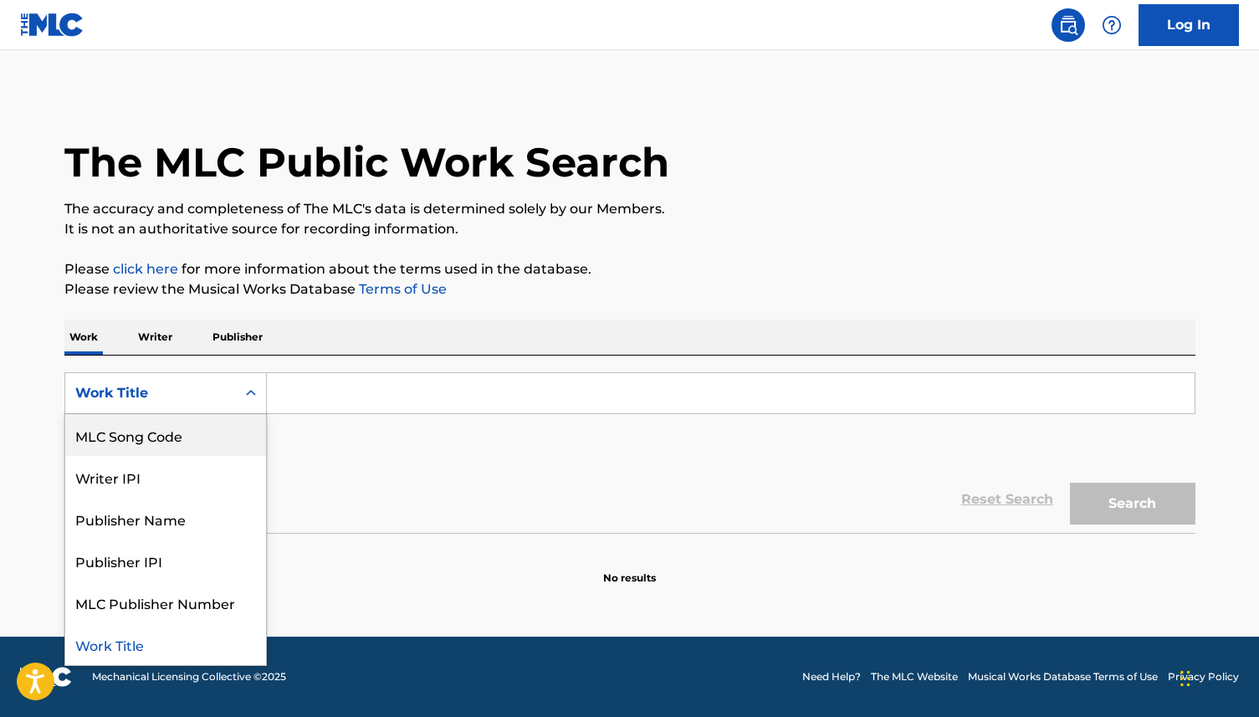 This screenshot has width=1259, height=717. What do you see at coordinates (166, 477) in the screenshot?
I see `div: Writer IPI` at bounding box center [166, 477].